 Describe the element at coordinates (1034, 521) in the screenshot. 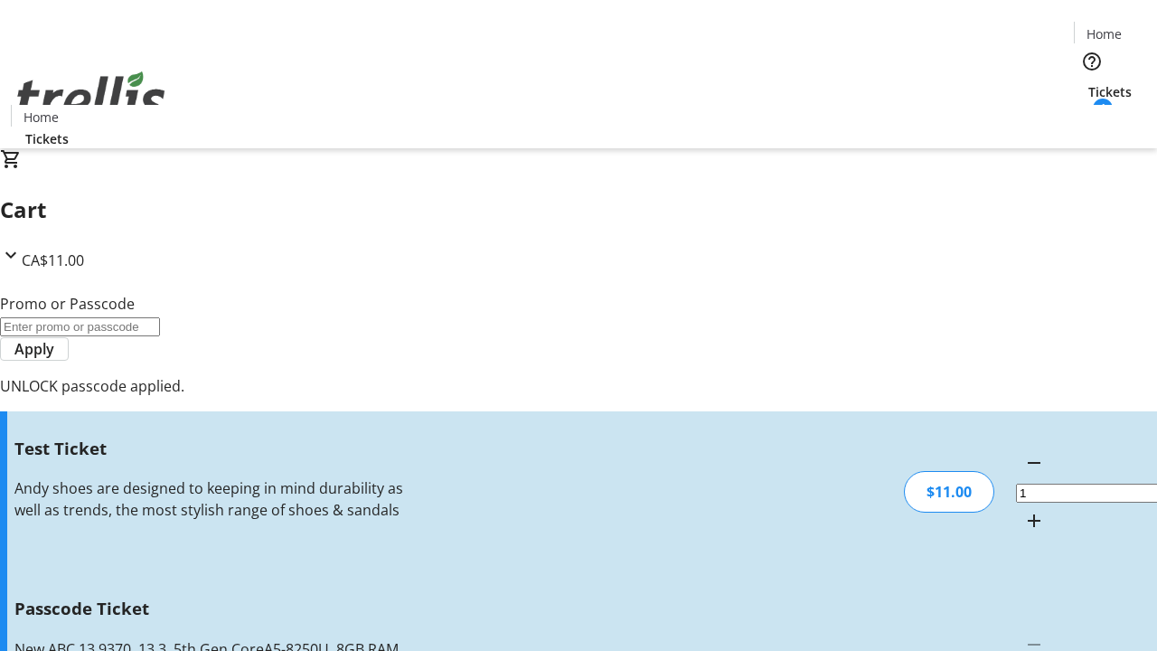

I see `button: Increment by one` at that location.